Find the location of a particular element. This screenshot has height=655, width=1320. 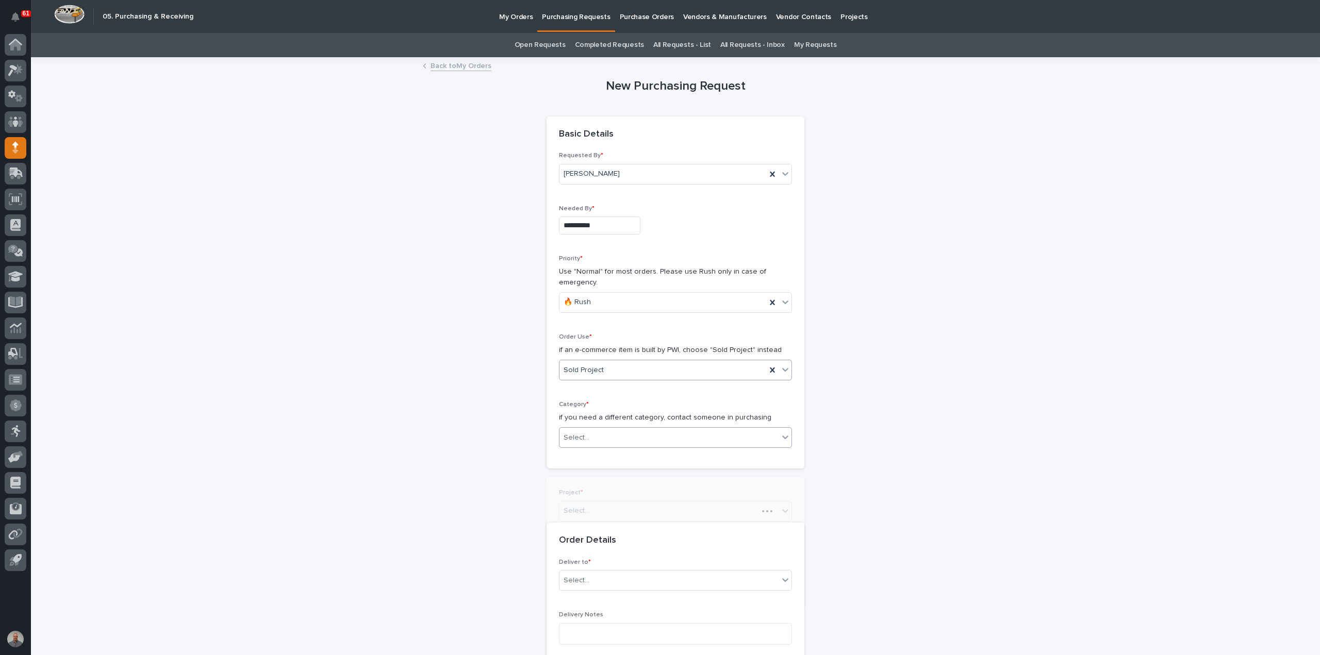

span: Delivery Notes is located at coordinates (581, 615).